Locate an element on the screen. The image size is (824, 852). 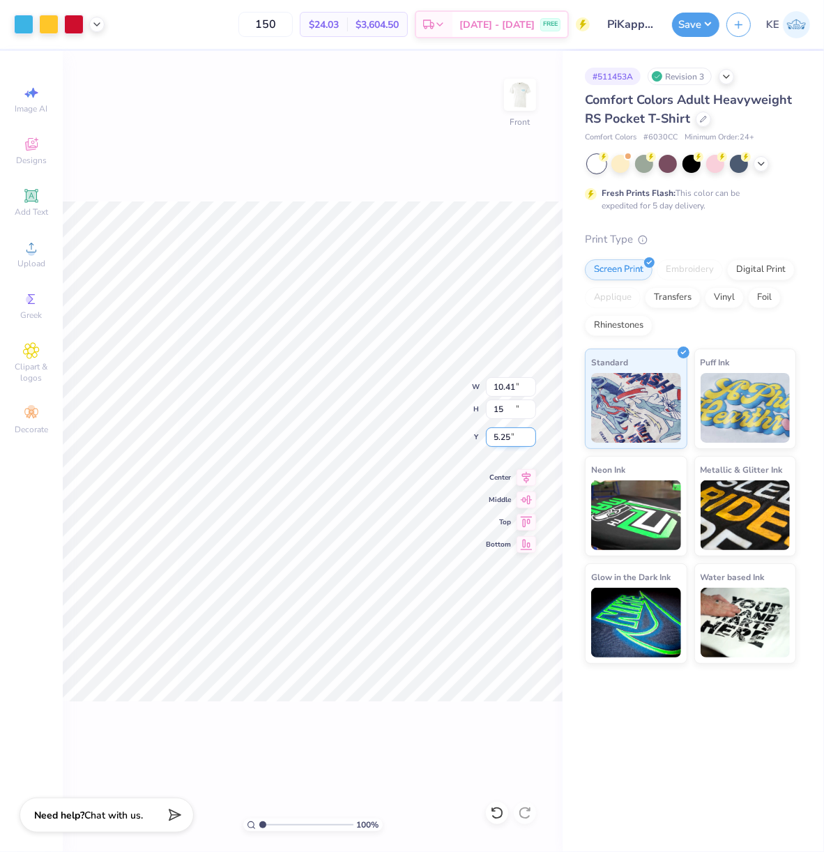
span: Neon Ink is located at coordinates (608, 469).